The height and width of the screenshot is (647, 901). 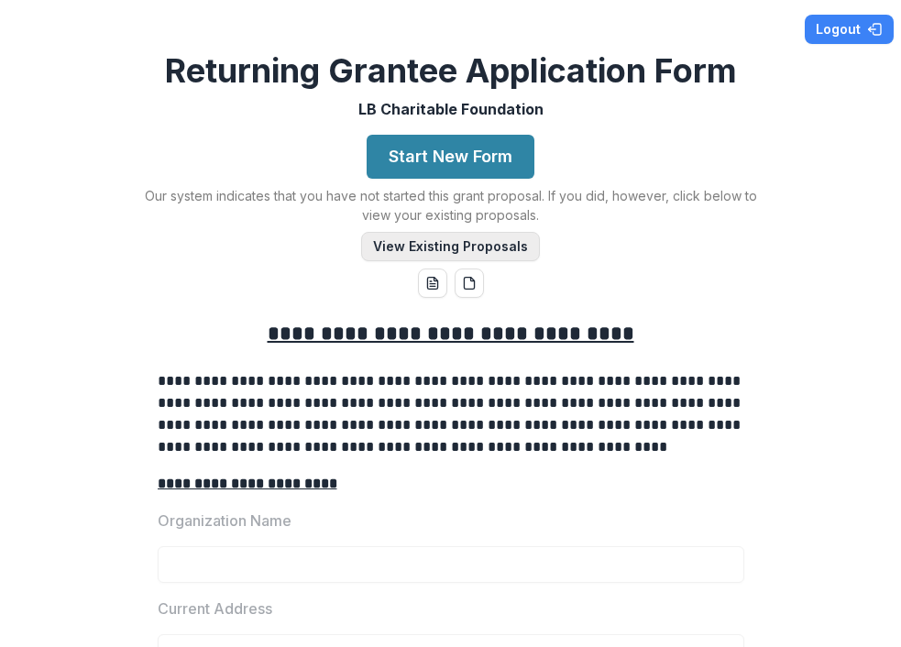 What do you see at coordinates (225, 521) in the screenshot?
I see `p: Organization Name` at bounding box center [225, 521].